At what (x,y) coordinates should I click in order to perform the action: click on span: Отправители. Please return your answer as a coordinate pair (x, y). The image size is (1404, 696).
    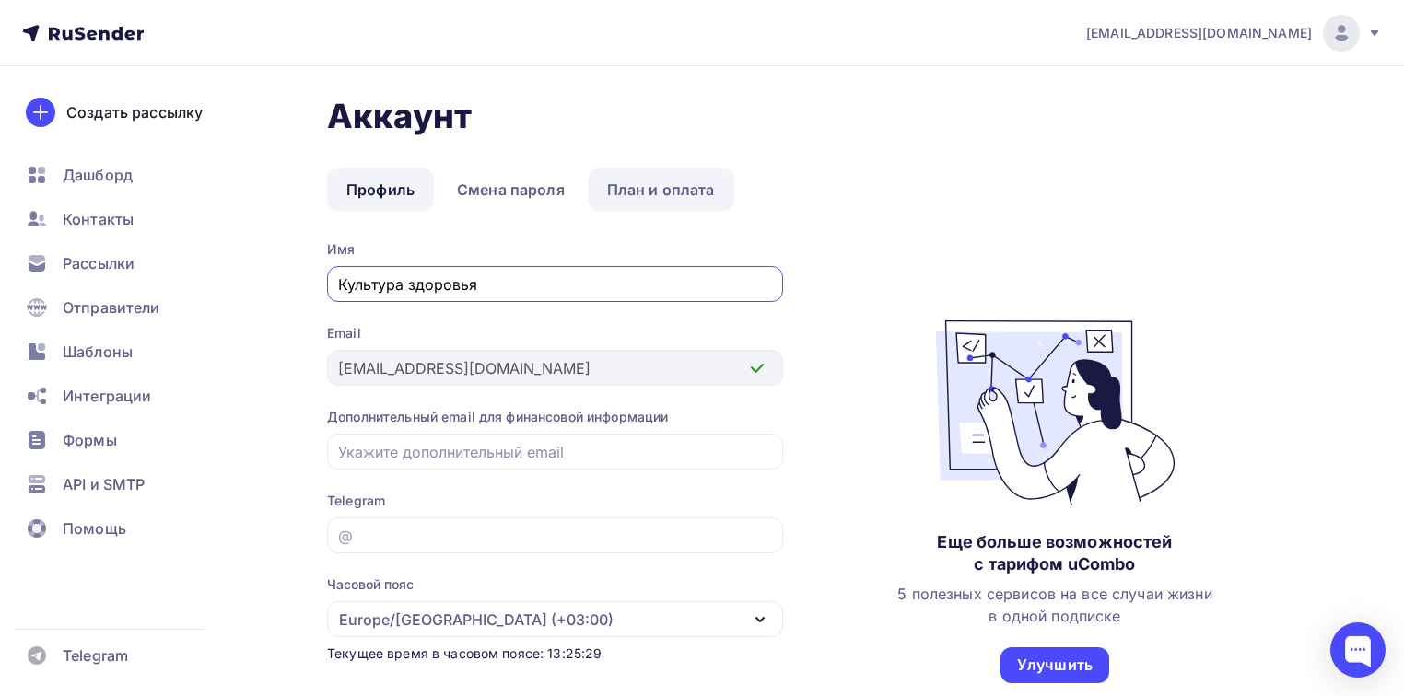
    Looking at the image, I should click on (111, 308).